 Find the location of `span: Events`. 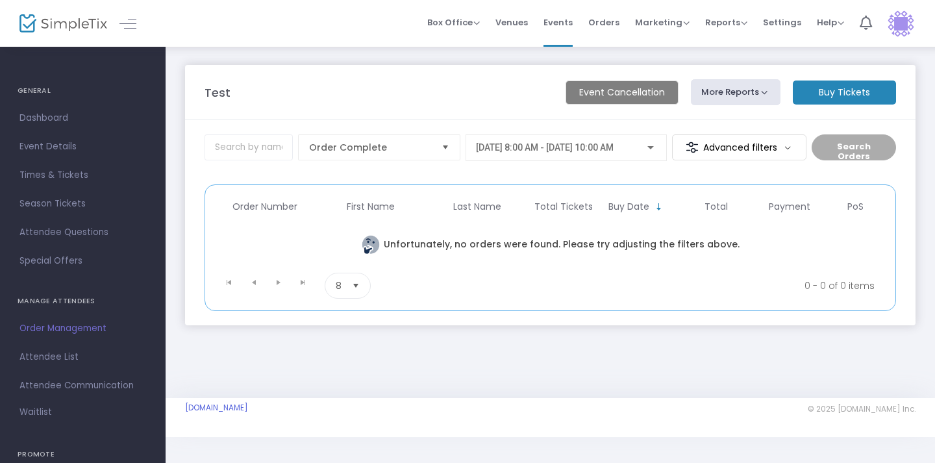

span: Events is located at coordinates (558, 22).